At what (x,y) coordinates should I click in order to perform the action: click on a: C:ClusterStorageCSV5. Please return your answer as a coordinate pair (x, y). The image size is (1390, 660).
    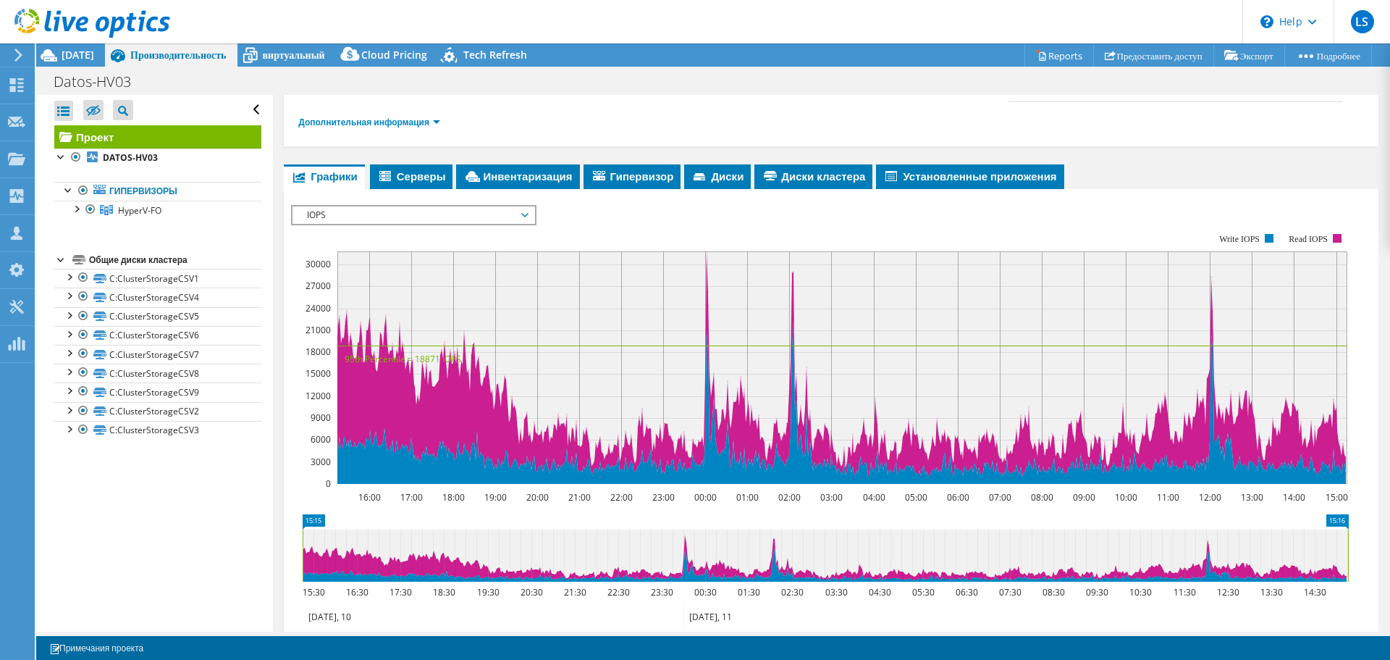
    Looking at the image, I should click on (158, 316).